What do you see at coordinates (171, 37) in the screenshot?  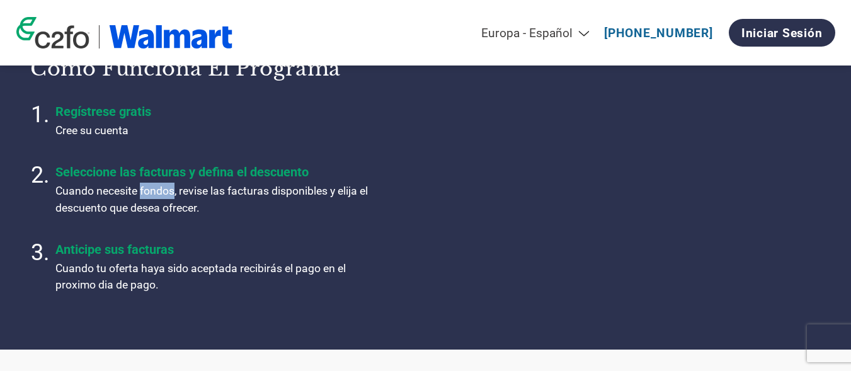 I see `img: Walmart` at bounding box center [171, 37].